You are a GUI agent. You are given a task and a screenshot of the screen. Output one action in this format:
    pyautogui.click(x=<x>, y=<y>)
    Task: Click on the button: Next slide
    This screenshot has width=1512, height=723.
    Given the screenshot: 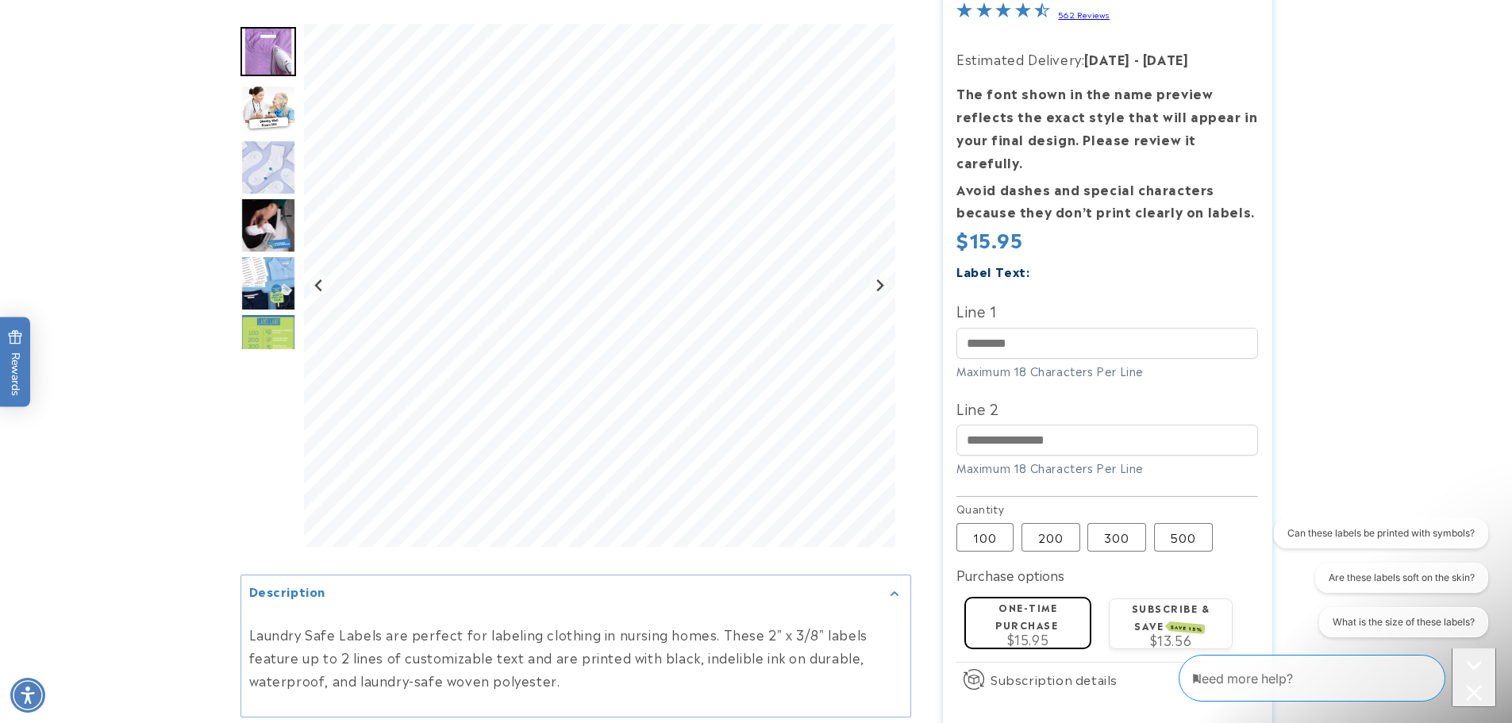 What is the action you would take?
    pyautogui.click(x=879, y=285)
    